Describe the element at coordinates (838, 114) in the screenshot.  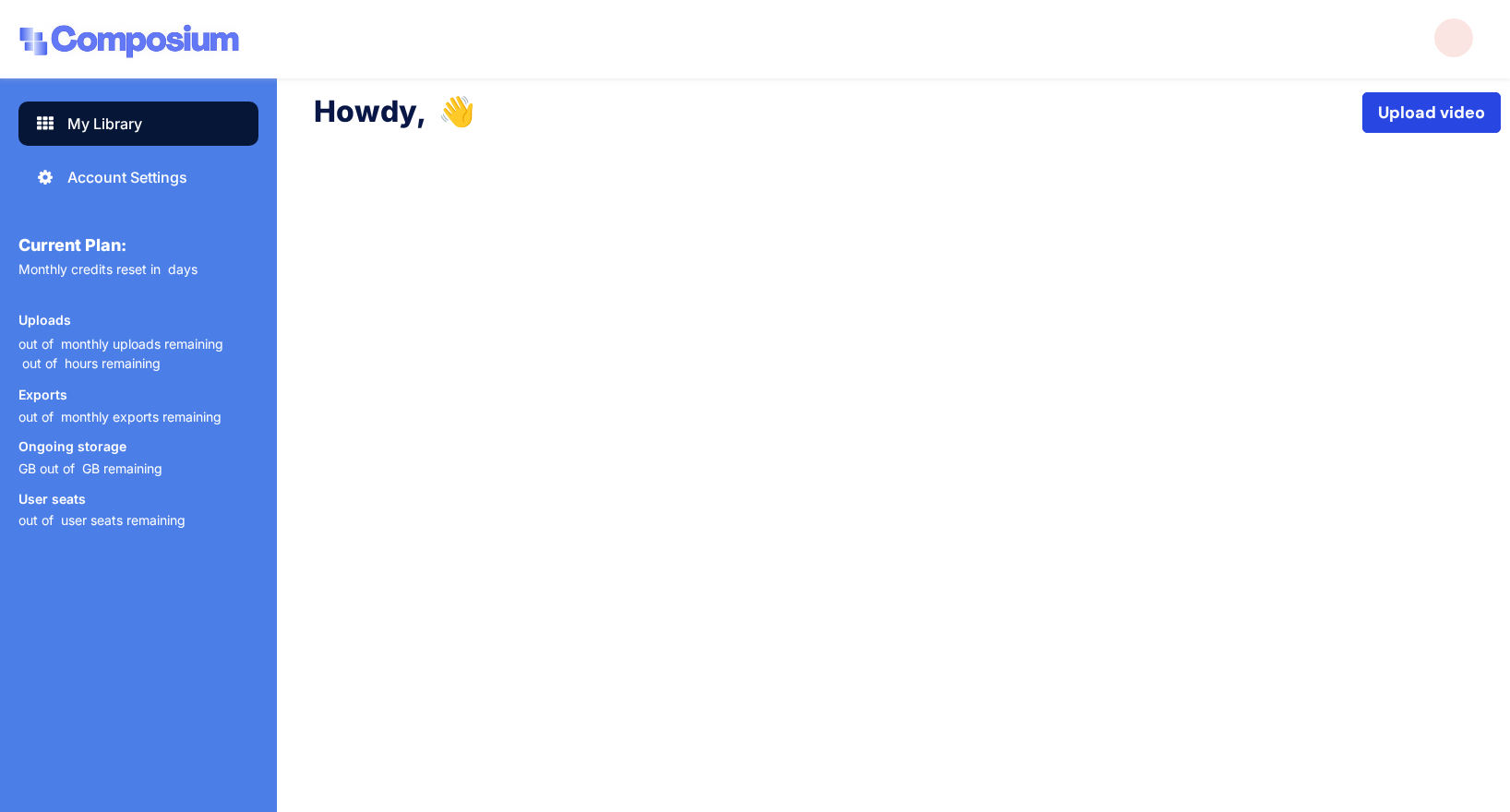
I see `h1: Howdy, 👋` at that location.